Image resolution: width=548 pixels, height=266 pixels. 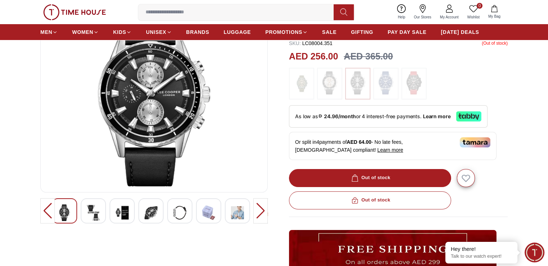 I want to click on span: Our Stores, so click(x=423, y=17).